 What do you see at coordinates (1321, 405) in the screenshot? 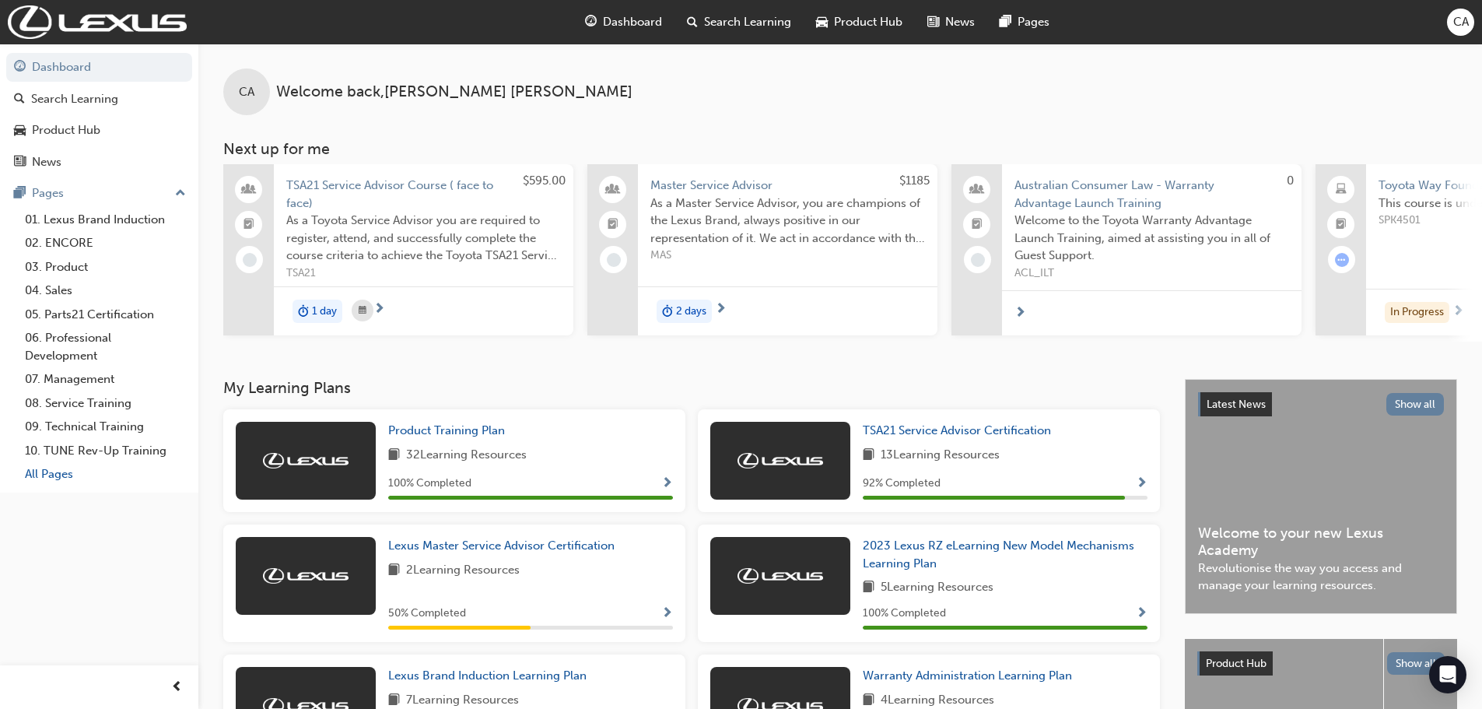
I see `a: Latest NewsShow all` at bounding box center [1321, 405].